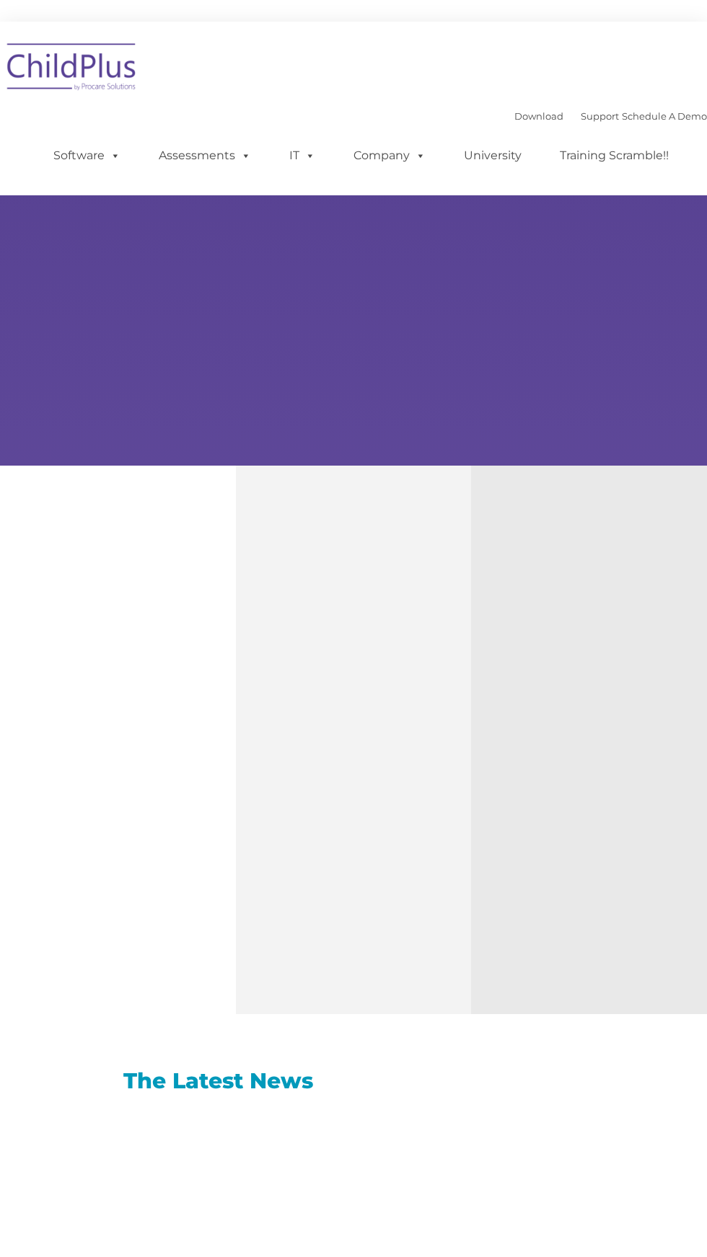  I want to click on a: Software, so click(87, 156).